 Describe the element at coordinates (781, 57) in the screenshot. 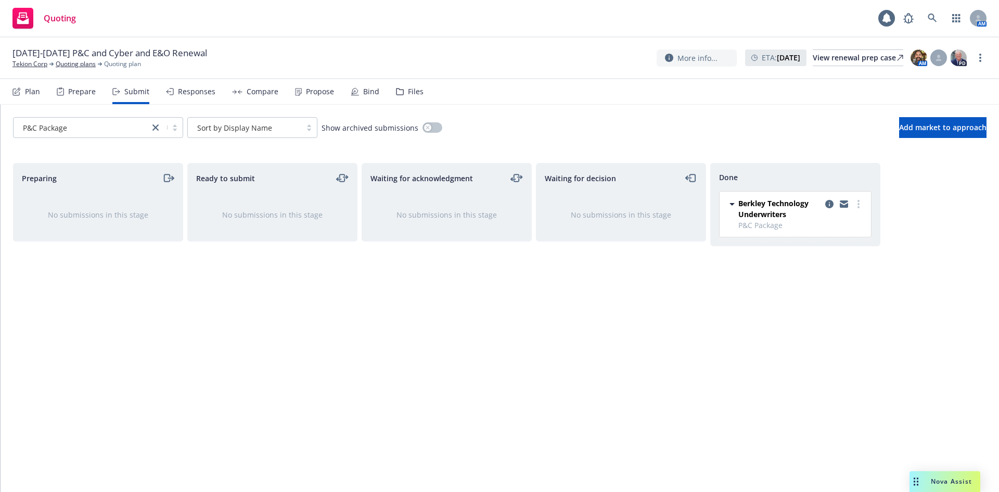

I see `span: ETA :` at that location.